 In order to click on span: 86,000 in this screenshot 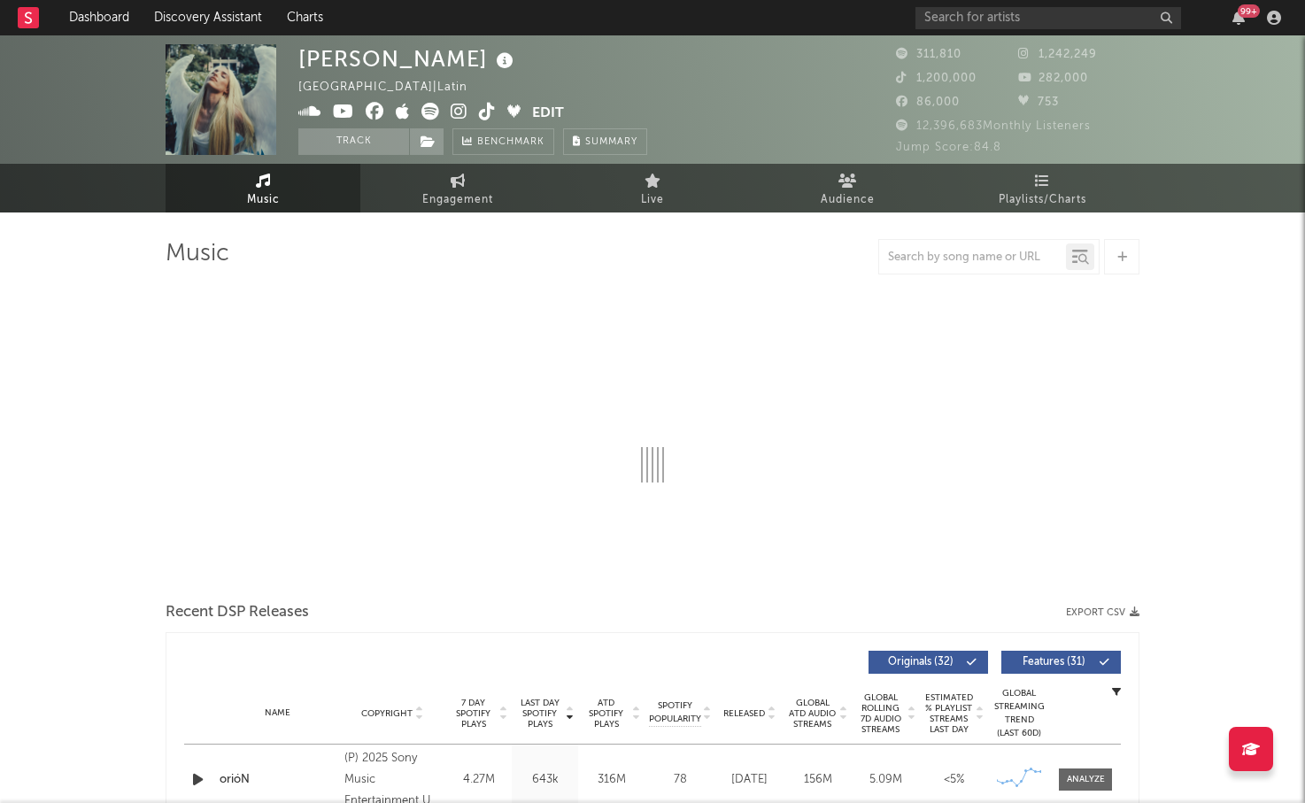, I will do `click(928, 102)`.